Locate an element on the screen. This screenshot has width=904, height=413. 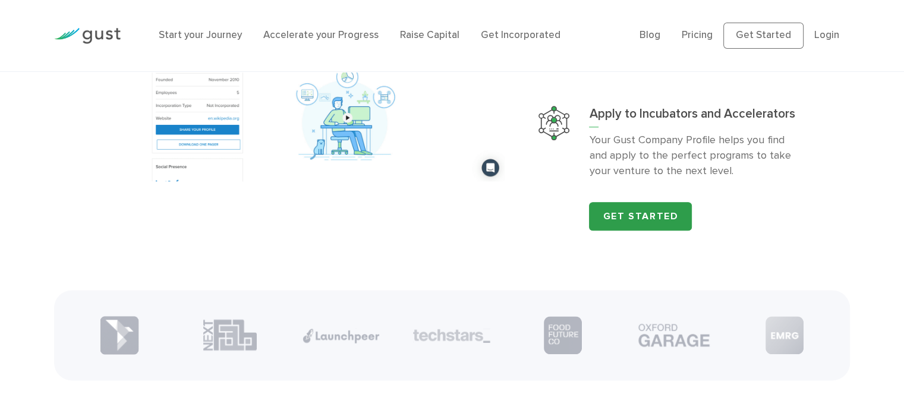
img: Gust Logo is located at coordinates (87, 36).